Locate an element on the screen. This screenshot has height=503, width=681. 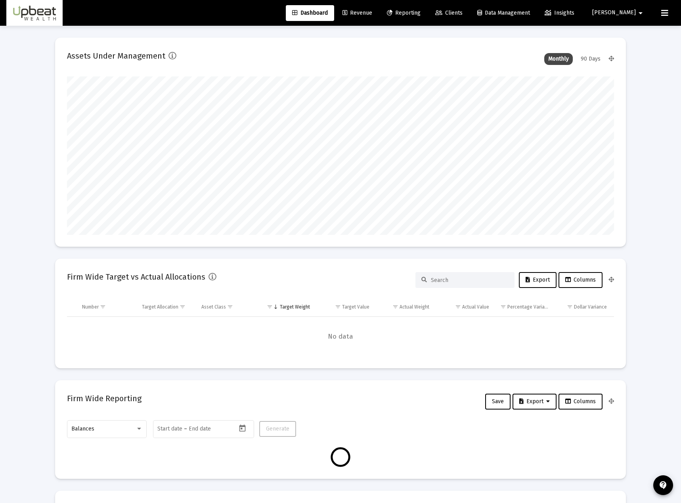
span: Show filter options for column 'Target Allocation' is located at coordinates (182, 307).